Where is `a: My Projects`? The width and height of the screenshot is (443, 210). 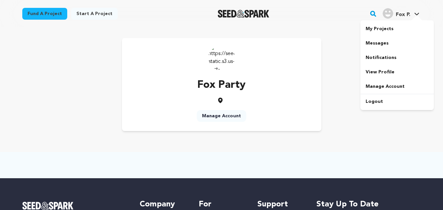
a: My Projects is located at coordinates (397, 29).